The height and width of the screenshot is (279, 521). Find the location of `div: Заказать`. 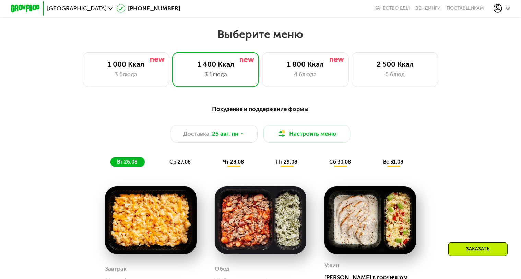

div: Заказать is located at coordinates (478, 249).